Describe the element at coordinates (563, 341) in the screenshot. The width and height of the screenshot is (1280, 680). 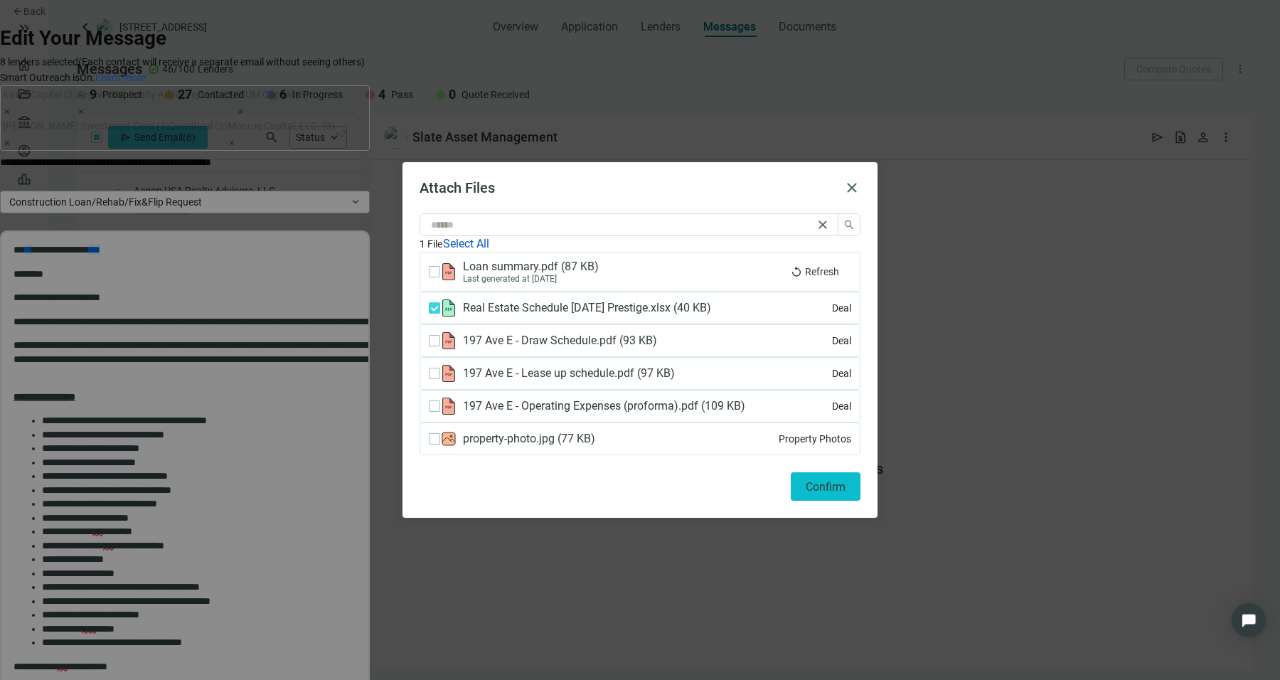
I see `span: 197 Ave E - Draw Schedule.pdf` at that location.